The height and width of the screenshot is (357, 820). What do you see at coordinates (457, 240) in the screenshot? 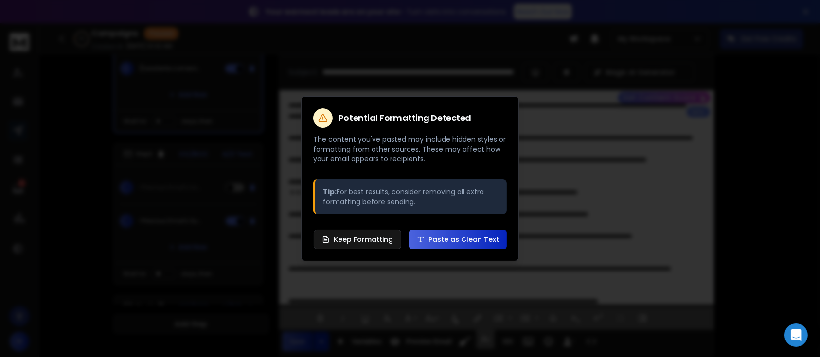
I see `button: Paste as Clean Text` at bounding box center [457, 240].